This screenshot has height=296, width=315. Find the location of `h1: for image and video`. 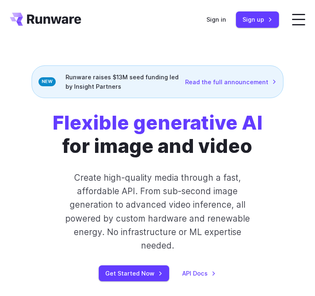

h1: for image and video is located at coordinates (157, 135).